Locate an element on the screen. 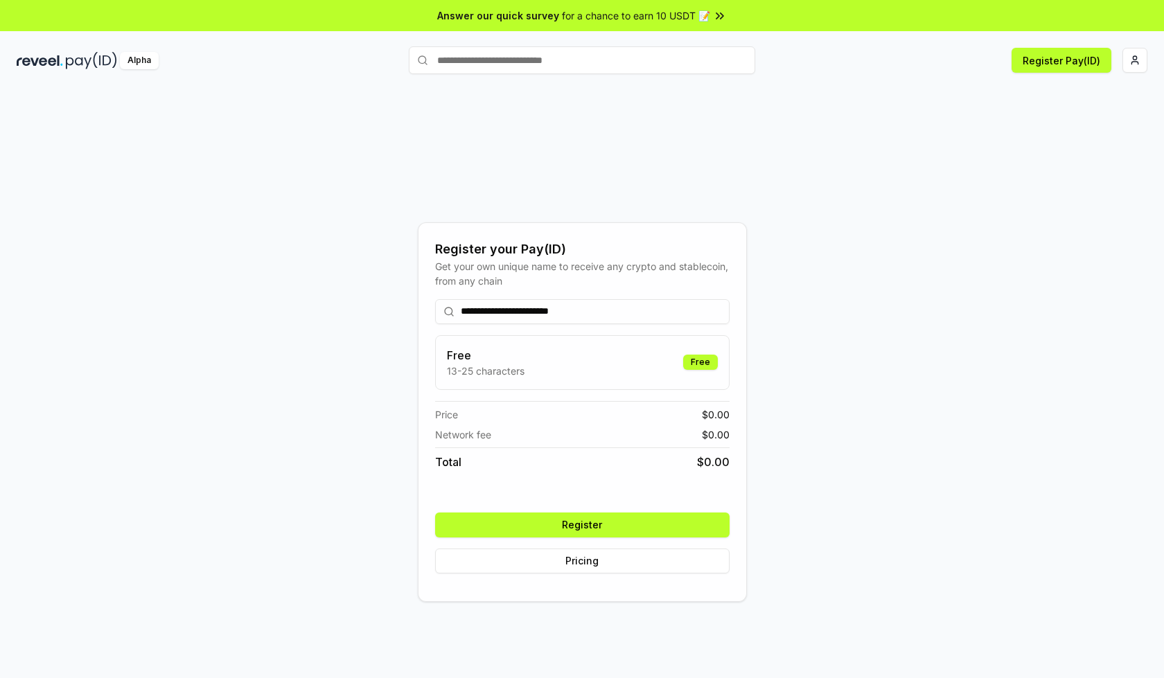 The image size is (1164, 678). div: Free is located at coordinates (701, 362).